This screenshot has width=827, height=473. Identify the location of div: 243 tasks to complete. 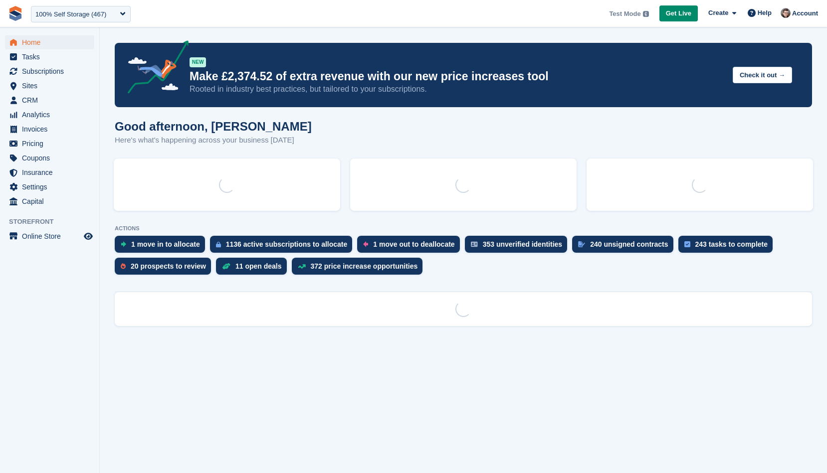
(732, 244).